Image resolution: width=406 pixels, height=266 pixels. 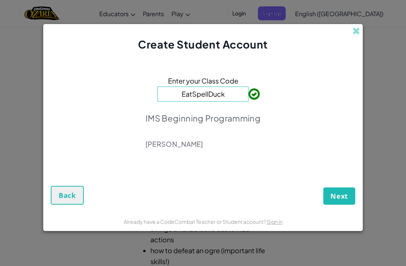 What do you see at coordinates (275, 222) in the screenshot?
I see `a: Sign in` at bounding box center [275, 222].